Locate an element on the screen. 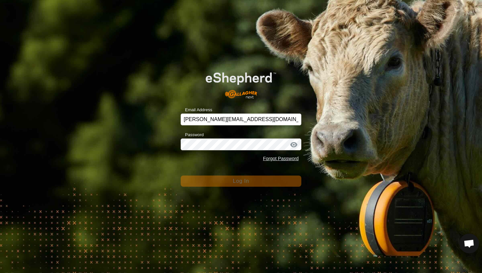  label: Email Address is located at coordinates (197, 110).